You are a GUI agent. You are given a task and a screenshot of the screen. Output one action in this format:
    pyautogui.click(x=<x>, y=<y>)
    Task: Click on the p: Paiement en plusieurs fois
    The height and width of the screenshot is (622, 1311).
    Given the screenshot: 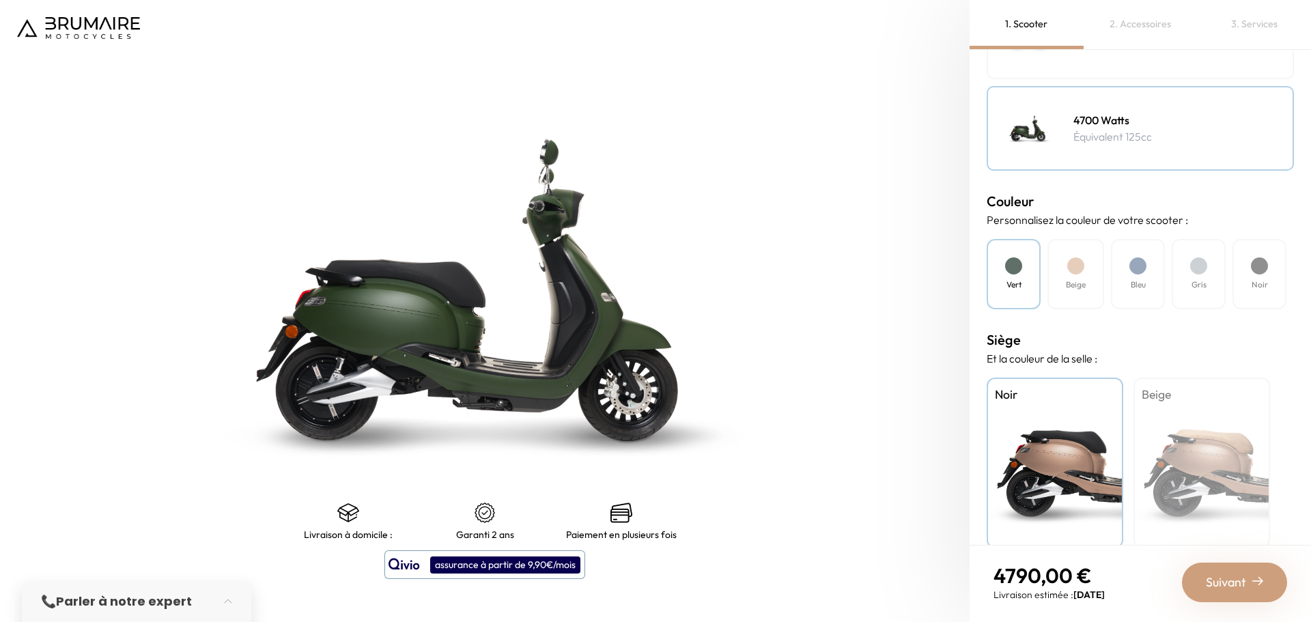 What is the action you would take?
    pyautogui.click(x=621, y=534)
    